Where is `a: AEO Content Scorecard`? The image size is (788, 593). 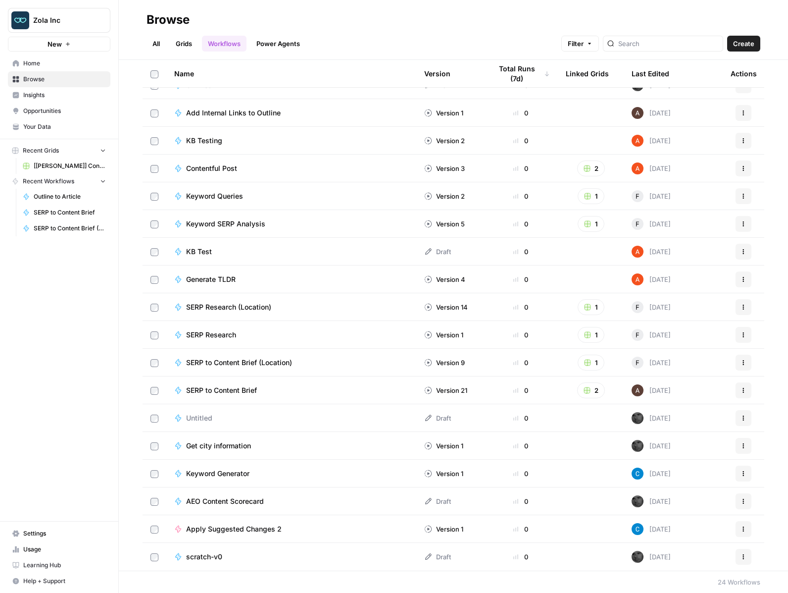 a: AEO Content Scorecard is located at coordinates (291, 501).